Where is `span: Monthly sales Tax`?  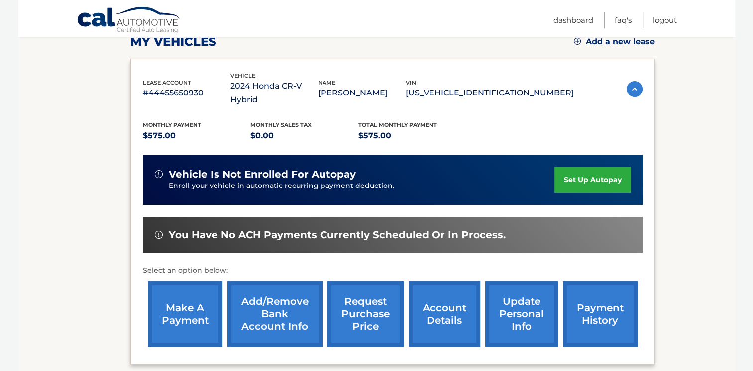 span: Monthly sales Tax is located at coordinates (281, 125).